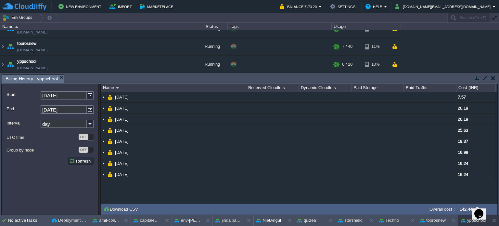 Image resolution: width=499 pixels, height=226 pixels. I want to click on div: No active tasks, so click(28, 220).